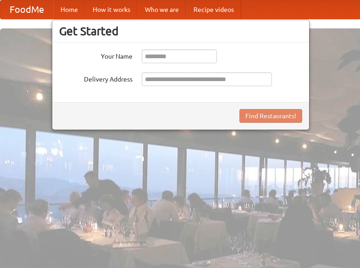  What do you see at coordinates (96, 55) in the screenshot?
I see `label: Your Name` at bounding box center [96, 55].